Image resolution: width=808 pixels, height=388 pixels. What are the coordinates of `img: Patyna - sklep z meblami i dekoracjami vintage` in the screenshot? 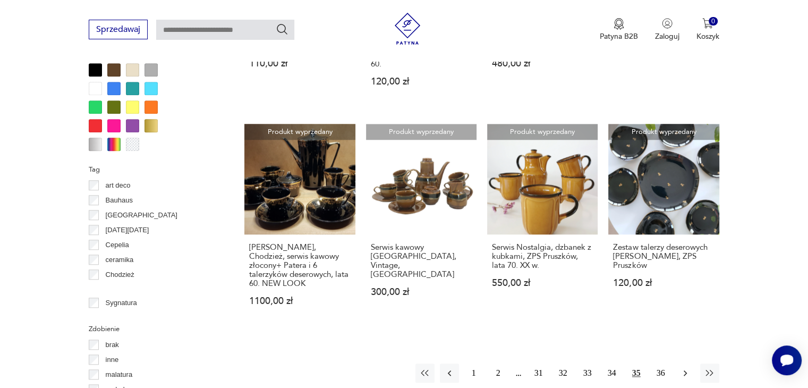 It's located at (408, 29).